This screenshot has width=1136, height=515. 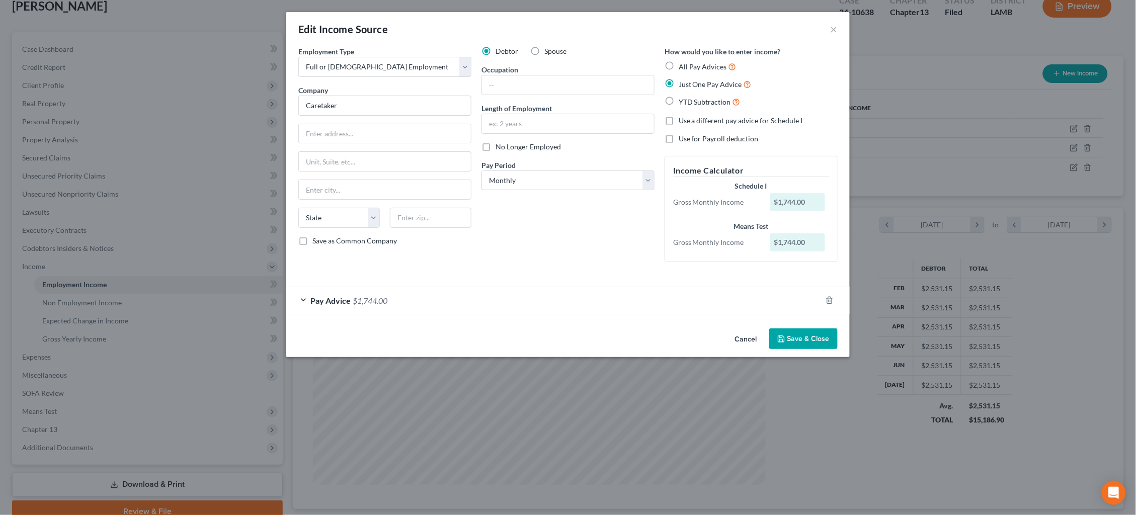 What do you see at coordinates (718, 138) in the screenshot?
I see `span: Use for Payroll deduction` at bounding box center [718, 138].